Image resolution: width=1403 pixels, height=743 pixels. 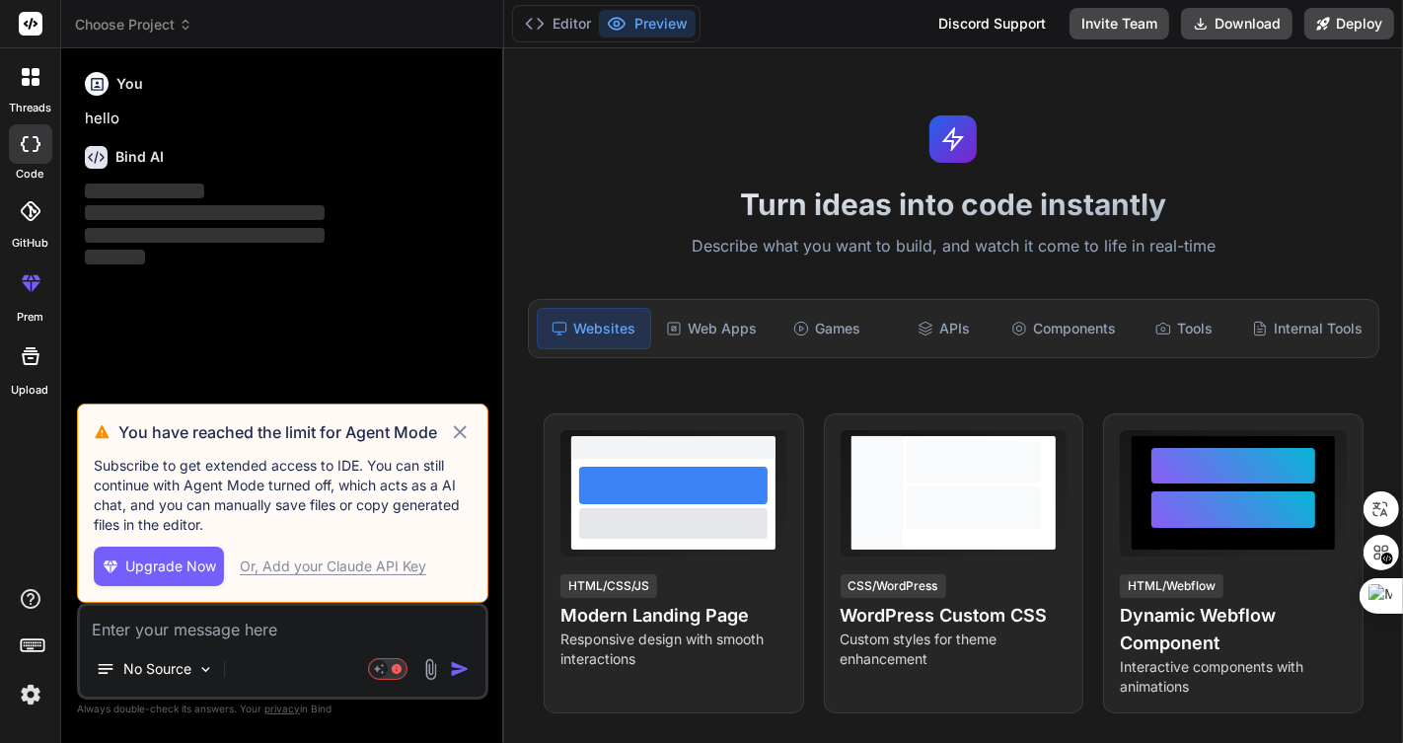 What do you see at coordinates (282, 709) in the screenshot?
I see `p: Always double-check its answers. Your in Bind` at bounding box center [282, 709].